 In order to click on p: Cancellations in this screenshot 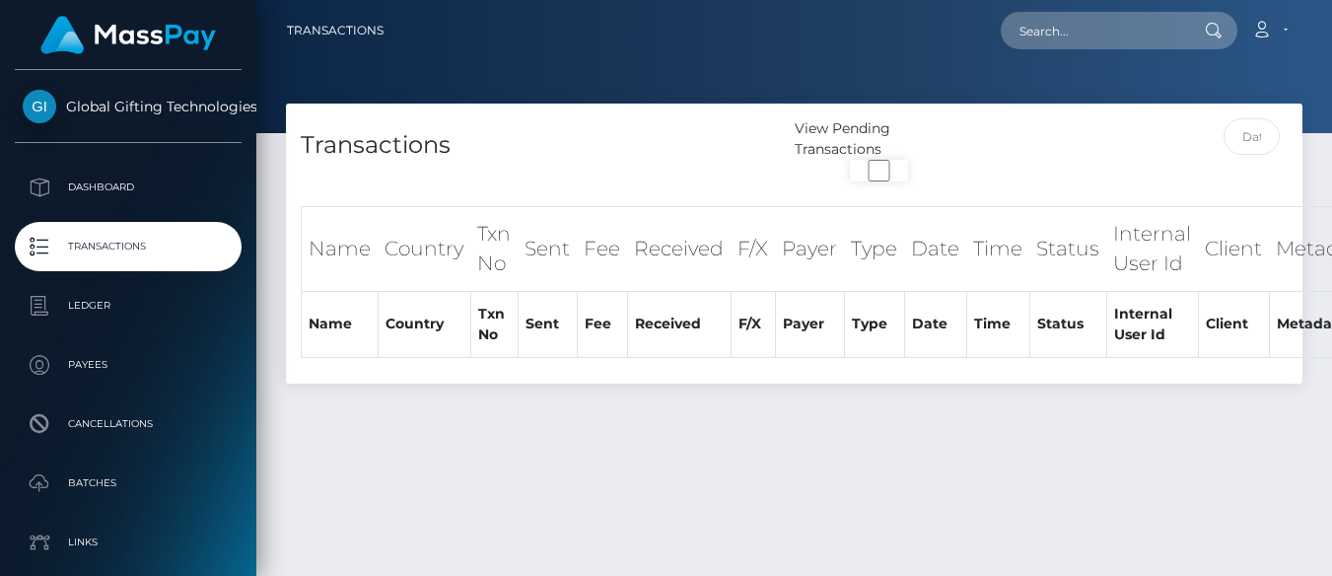, I will do `click(128, 424)`.